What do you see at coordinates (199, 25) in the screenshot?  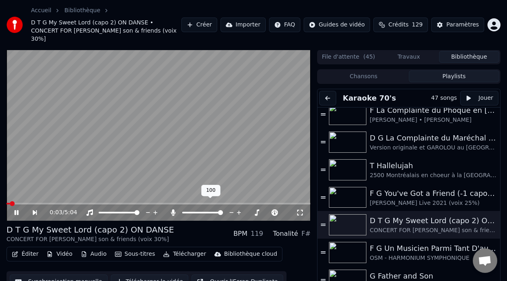 I see `button: Créer` at bounding box center [199, 25].